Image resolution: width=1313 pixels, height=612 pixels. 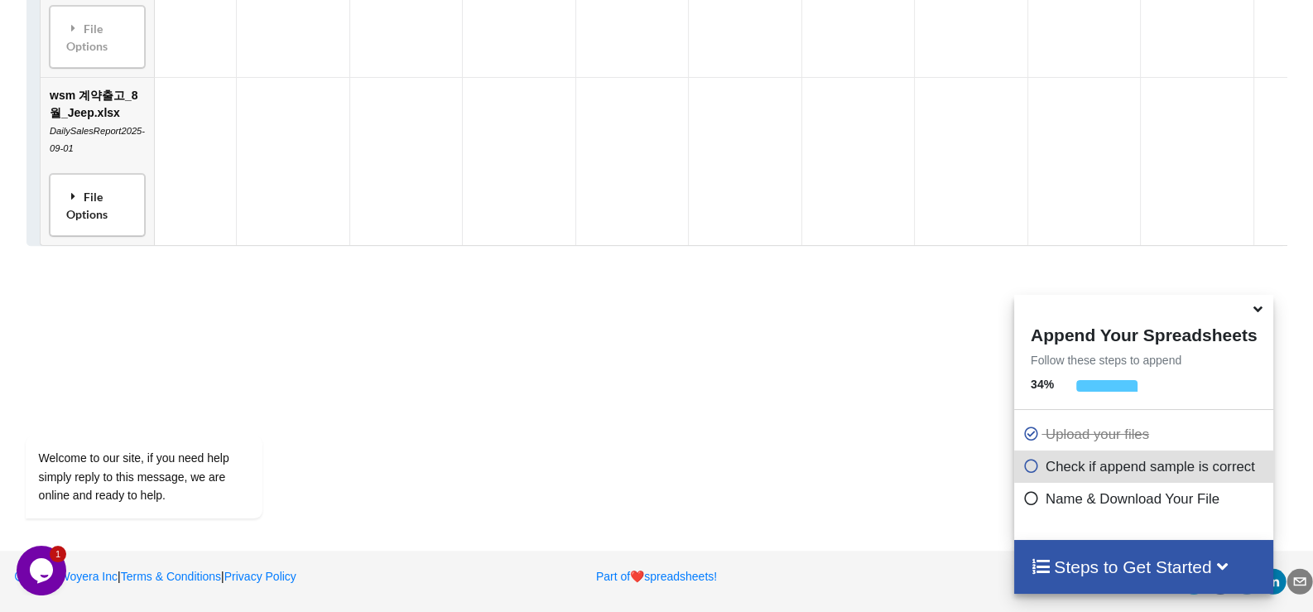 What do you see at coordinates (1145, 434) in the screenshot?
I see `p: Upload your files` at bounding box center [1145, 434].